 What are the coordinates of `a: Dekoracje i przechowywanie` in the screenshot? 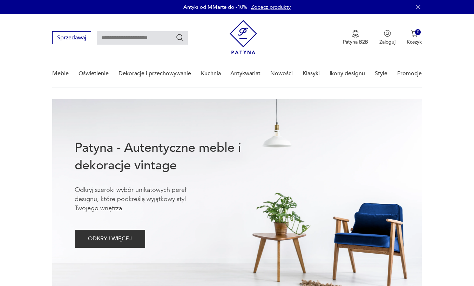 It's located at (155, 73).